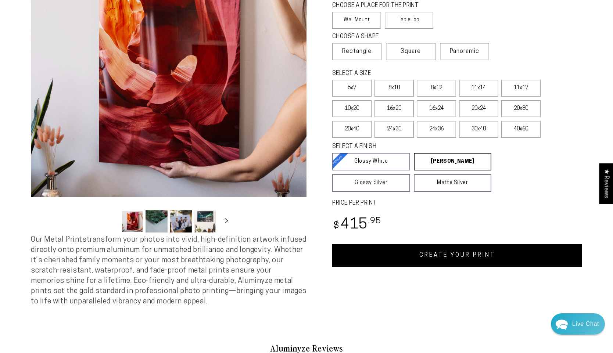 The image size is (613, 353). Describe the element at coordinates (457, 255) in the screenshot. I see `a: CREATE YOUR PRINT` at that location.